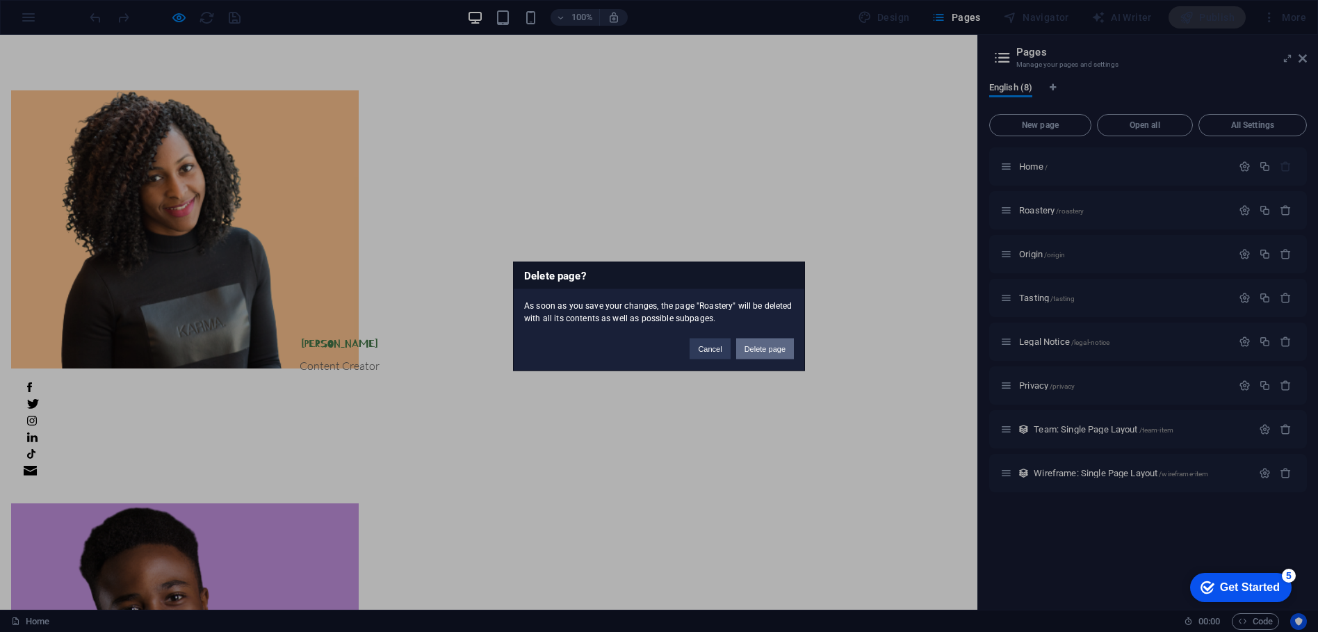 This screenshot has width=1318, height=632. What do you see at coordinates (71, 22) in the screenshot?
I see `div: Get Started` at bounding box center [71, 22].